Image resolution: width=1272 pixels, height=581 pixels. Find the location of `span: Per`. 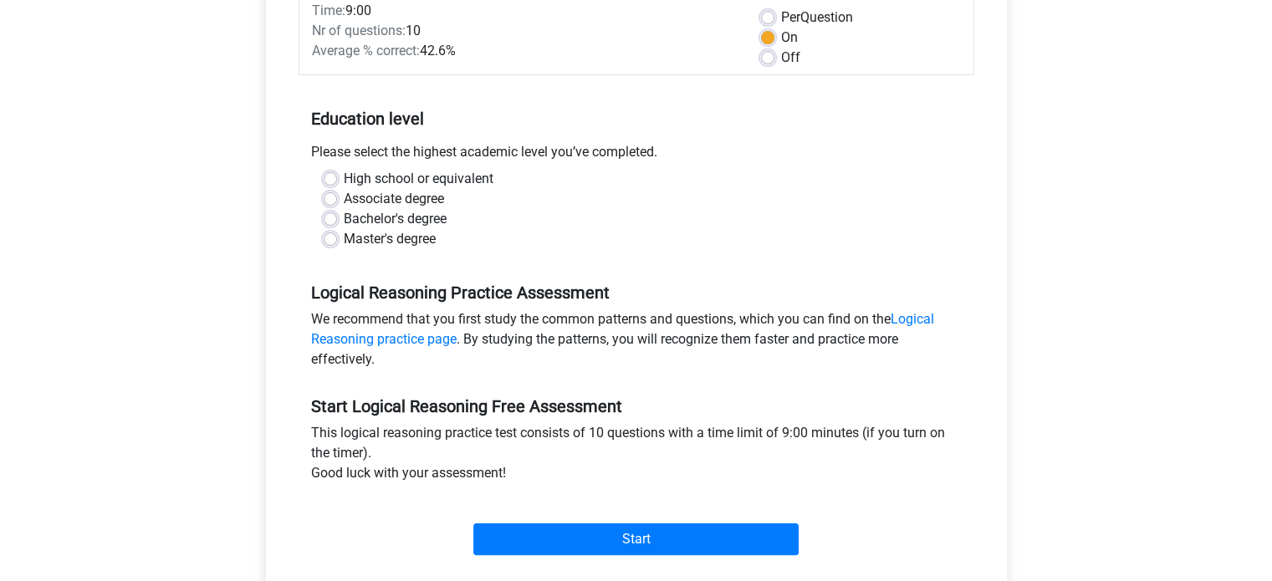

span: Per is located at coordinates (790, 17).